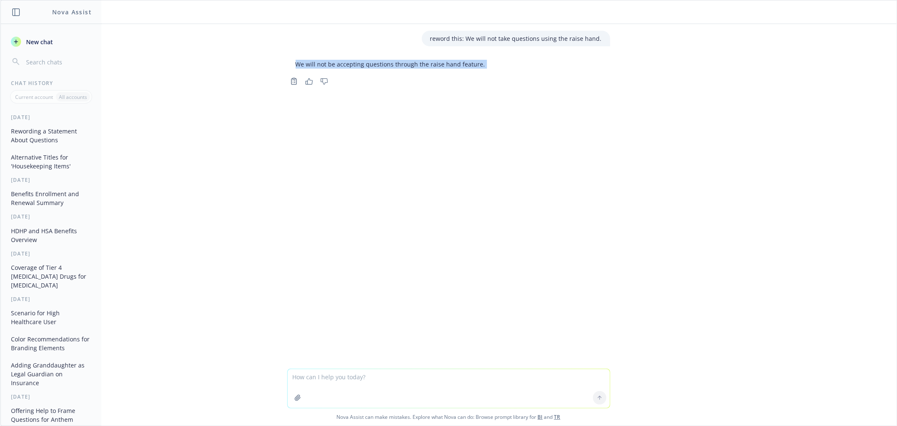 The height and width of the screenshot is (426, 897). I want to click on p: Current account, so click(34, 97).